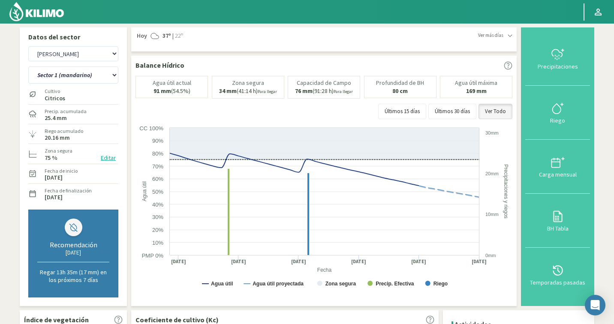 Image resolution: width=614 pixels, height=324 pixels. I want to click on text: 30mm, so click(492, 133).